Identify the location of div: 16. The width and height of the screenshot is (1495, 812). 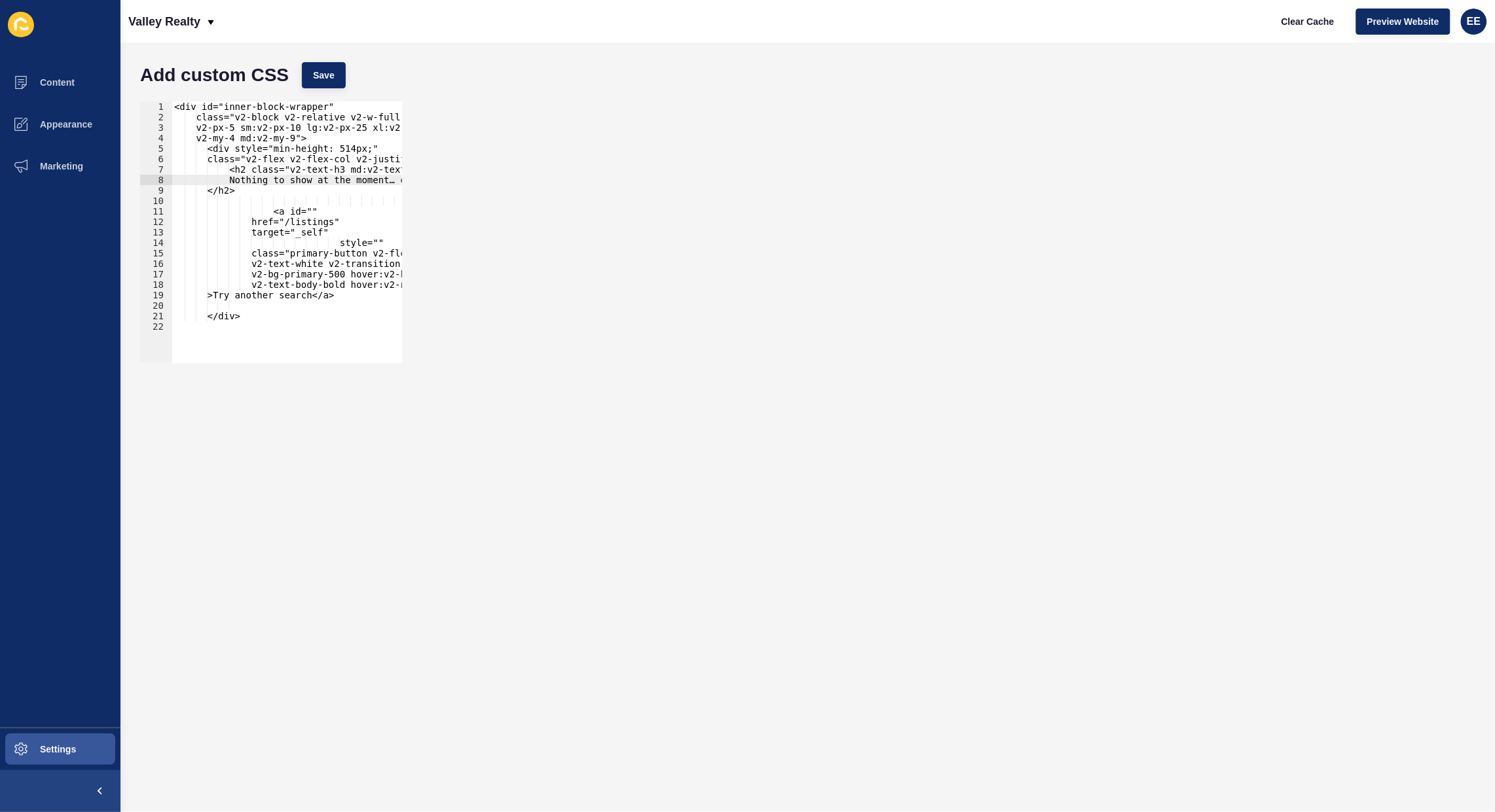
(156, 264).